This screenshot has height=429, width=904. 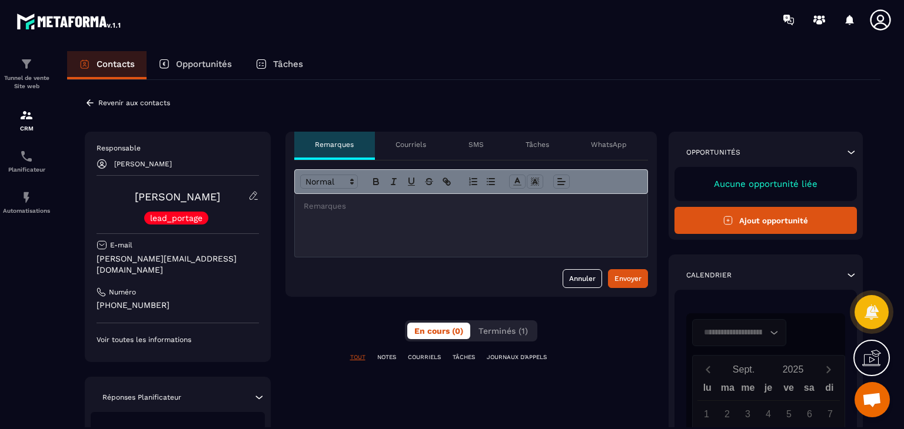 I want to click on img: scheduler, so click(x=26, y=156).